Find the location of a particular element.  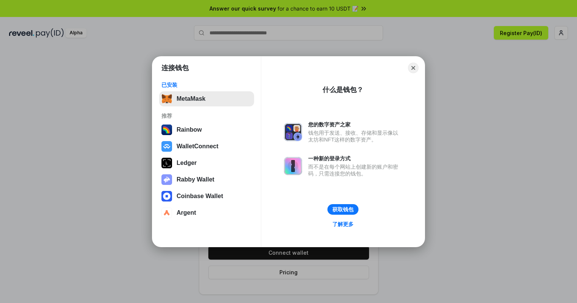

button: Close is located at coordinates (413, 68).